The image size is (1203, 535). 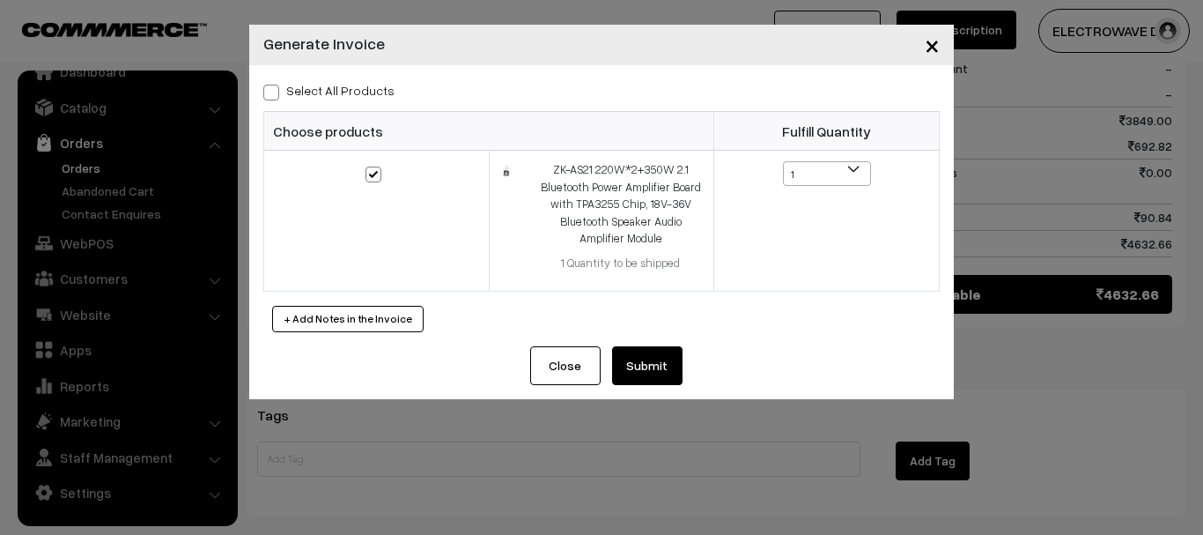 I want to click on th: Choose products, so click(x=489, y=131).